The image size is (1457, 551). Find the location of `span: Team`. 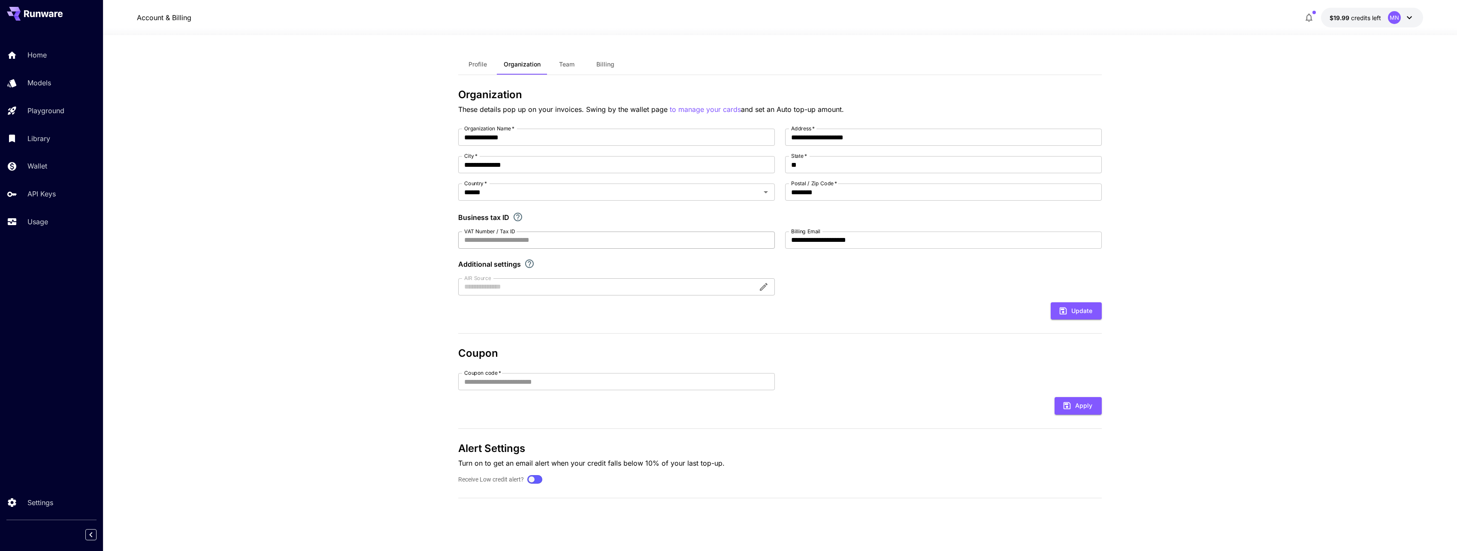

span: Team is located at coordinates (567, 64).